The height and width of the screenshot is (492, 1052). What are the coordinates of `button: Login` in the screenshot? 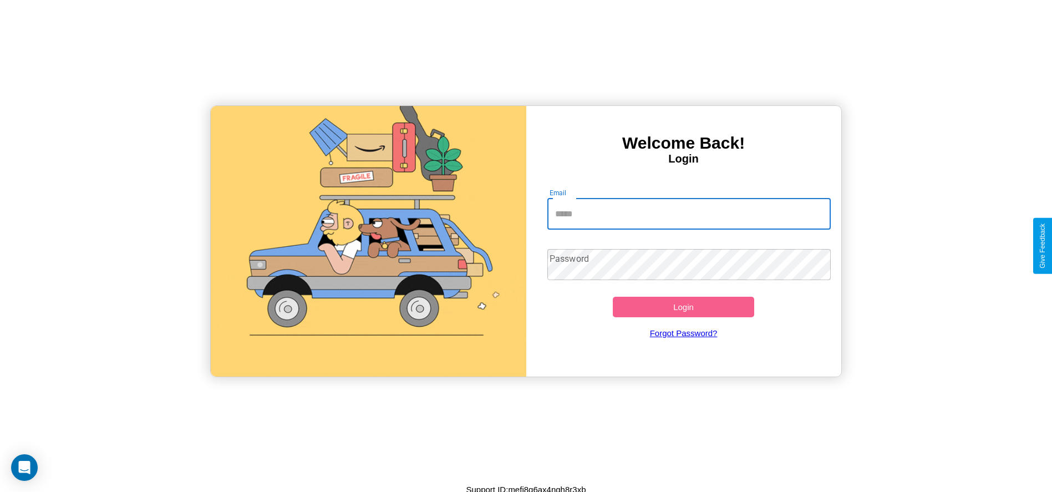 It's located at (684, 307).